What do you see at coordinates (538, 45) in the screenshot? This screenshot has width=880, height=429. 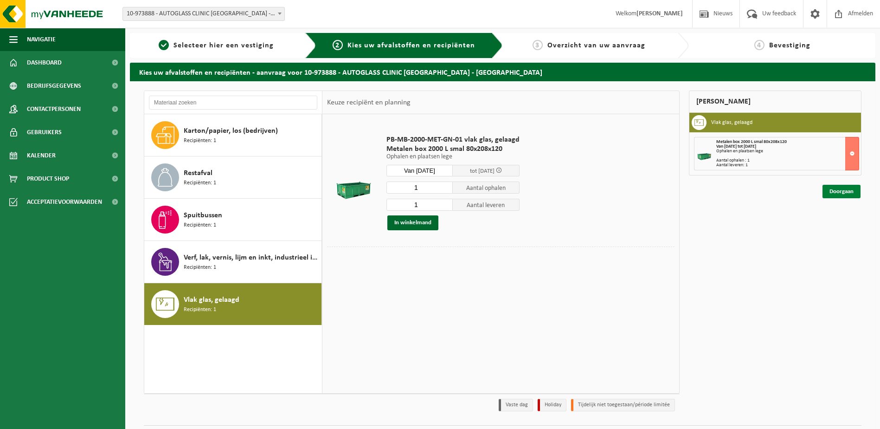 I see `span: 3` at bounding box center [538, 45].